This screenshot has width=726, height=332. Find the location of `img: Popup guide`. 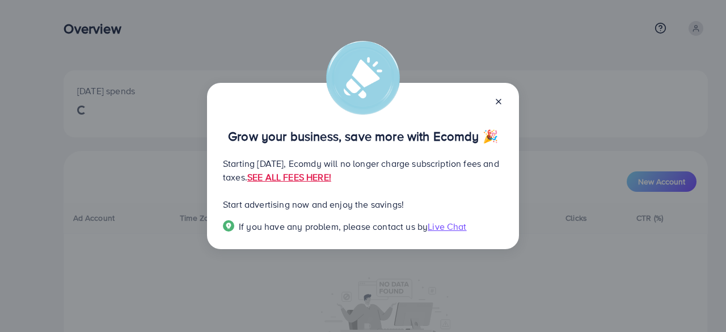

img: Popup guide is located at coordinates (228, 226).